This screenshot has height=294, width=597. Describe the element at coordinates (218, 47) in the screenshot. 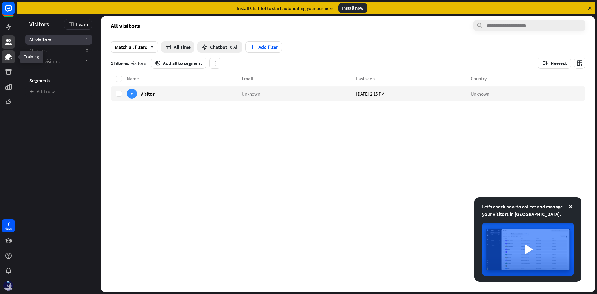

I see `span: Chatbot` at that location.